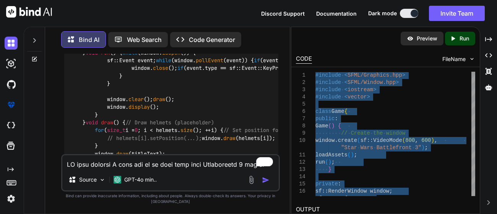 The image size is (497, 214). What do you see at coordinates (92, 53) in the screenshot?
I see `span: void` at bounding box center [92, 53].